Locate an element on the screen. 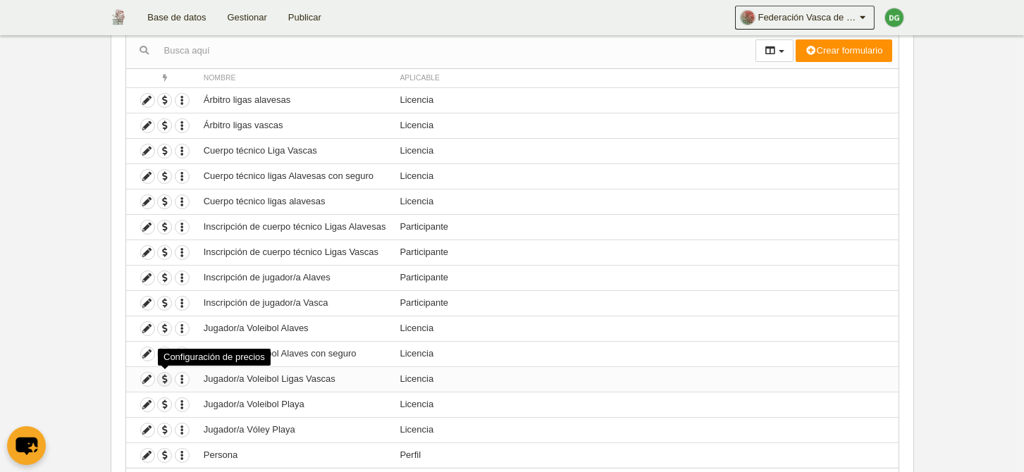 This screenshot has width=1024, height=472. td: Árbitro ligas vascas is located at coordinates (295, 125).